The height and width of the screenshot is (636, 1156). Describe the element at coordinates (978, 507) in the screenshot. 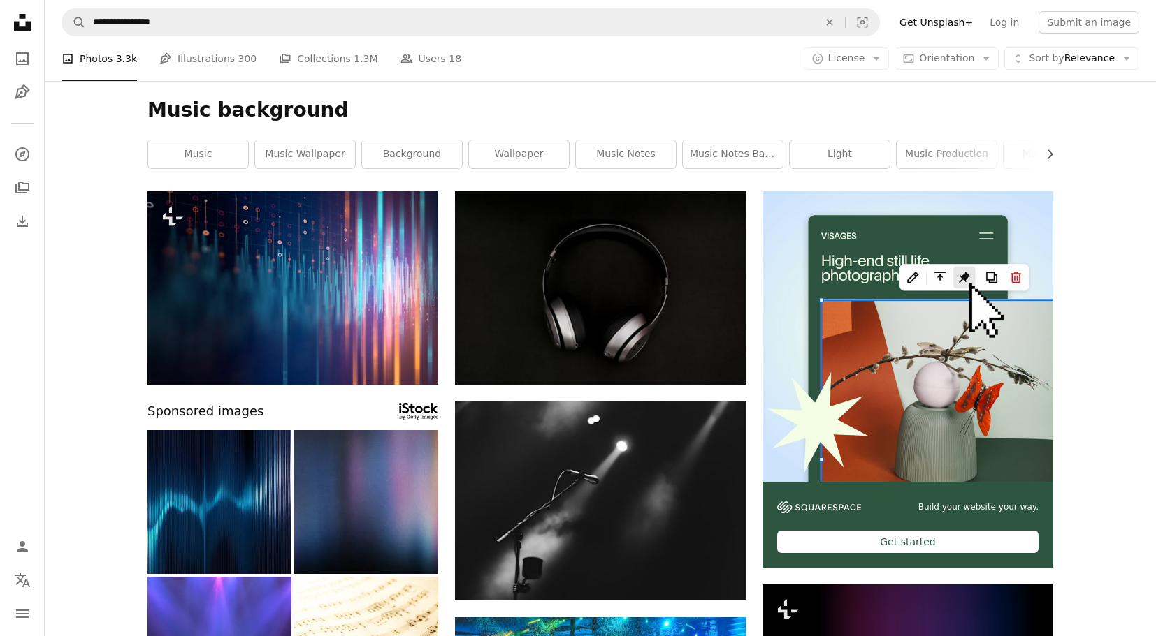

I see `span: Build your website your way.` at that location.